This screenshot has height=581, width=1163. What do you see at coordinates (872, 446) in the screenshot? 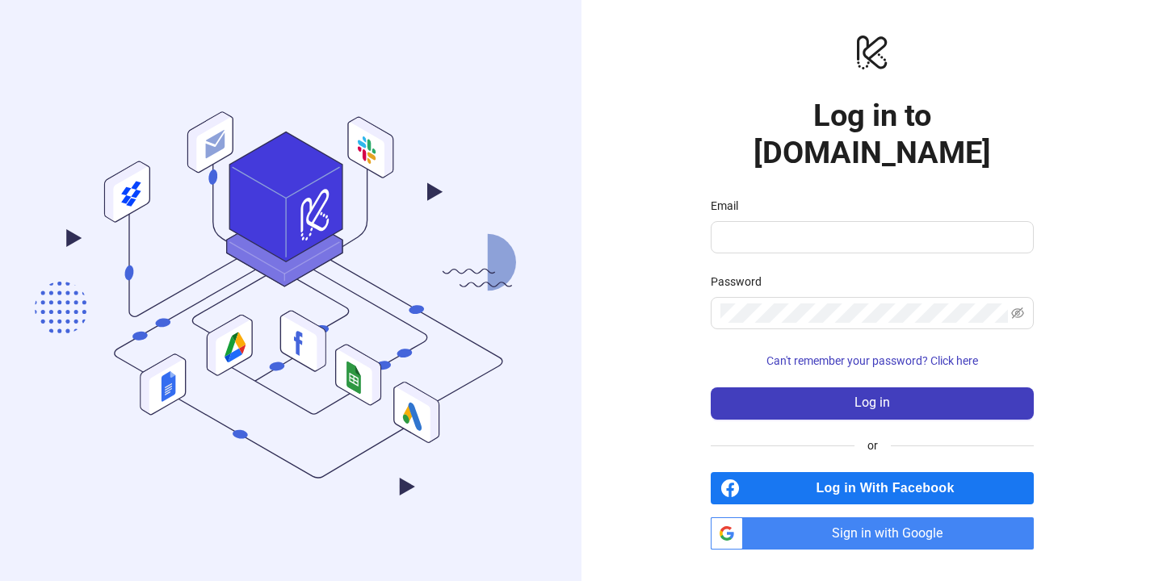
I see `span: or` at bounding box center [872, 446].